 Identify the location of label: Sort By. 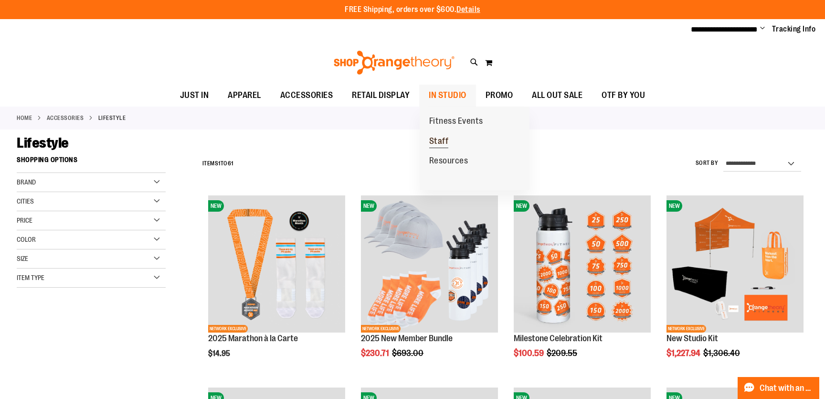
(707, 163).